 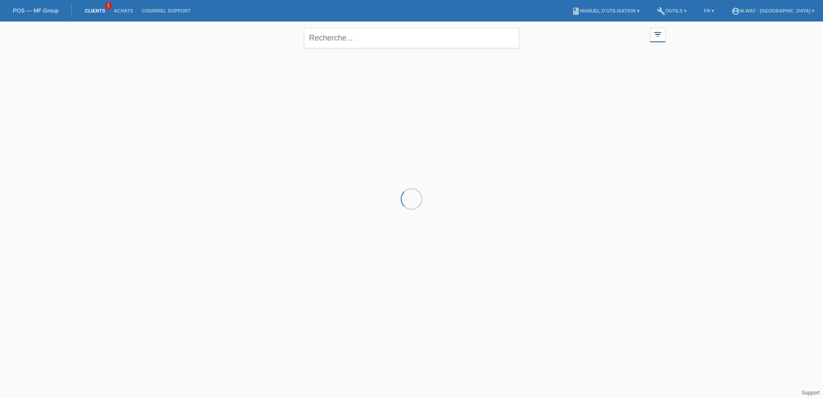 What do you see at coordinates (709, 11) in the screenshot?
I see `a: FR ▾` at bounding box center [709, 11].